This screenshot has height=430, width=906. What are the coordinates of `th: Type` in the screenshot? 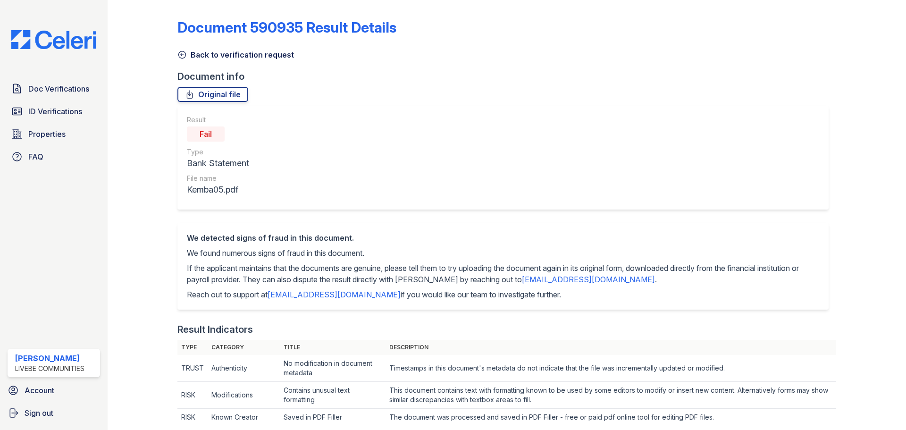 It's located at (192, 347).